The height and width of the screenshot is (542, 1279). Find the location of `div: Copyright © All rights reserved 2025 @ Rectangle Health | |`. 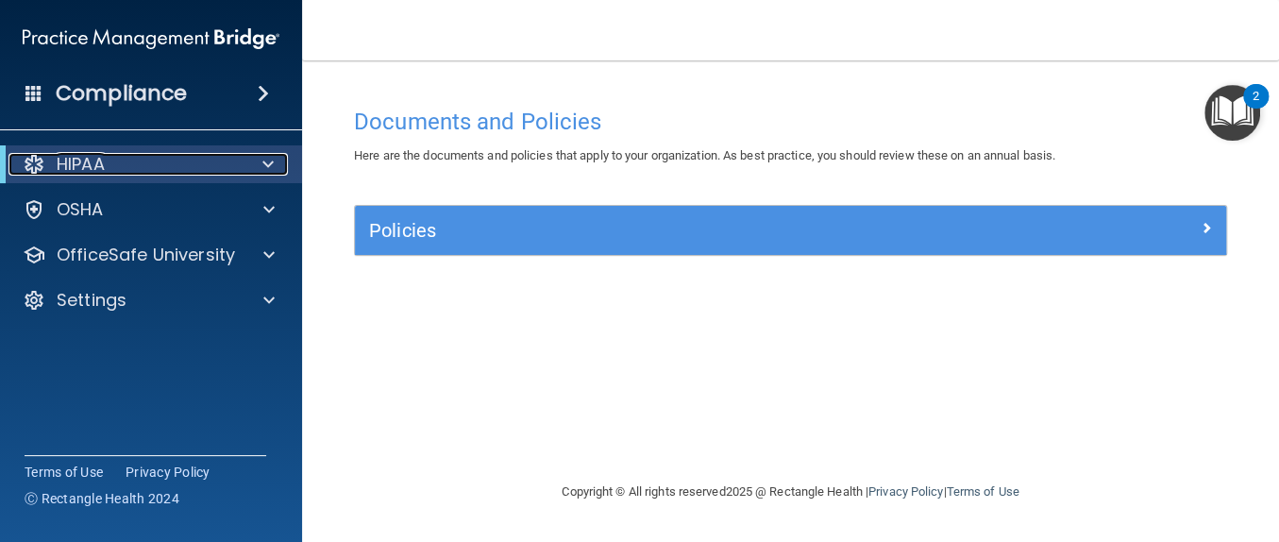

div: Copyright © All rights reserved 2025 @ Rectangle Health | | is located at coordinates (791, 492).